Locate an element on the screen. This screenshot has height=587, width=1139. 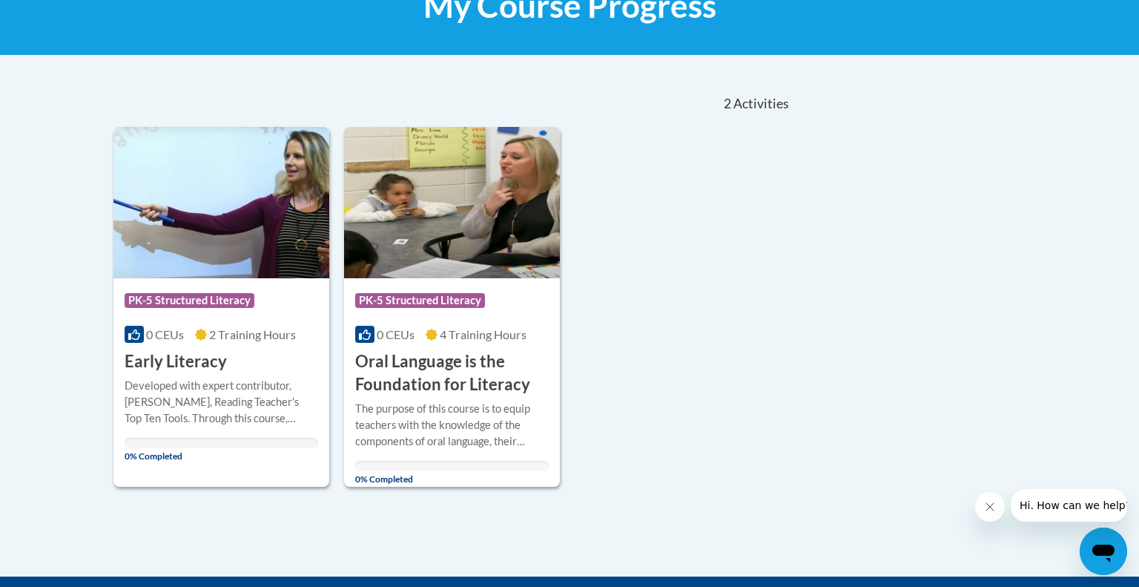
span: Activities is located at coordinates (761, 104).